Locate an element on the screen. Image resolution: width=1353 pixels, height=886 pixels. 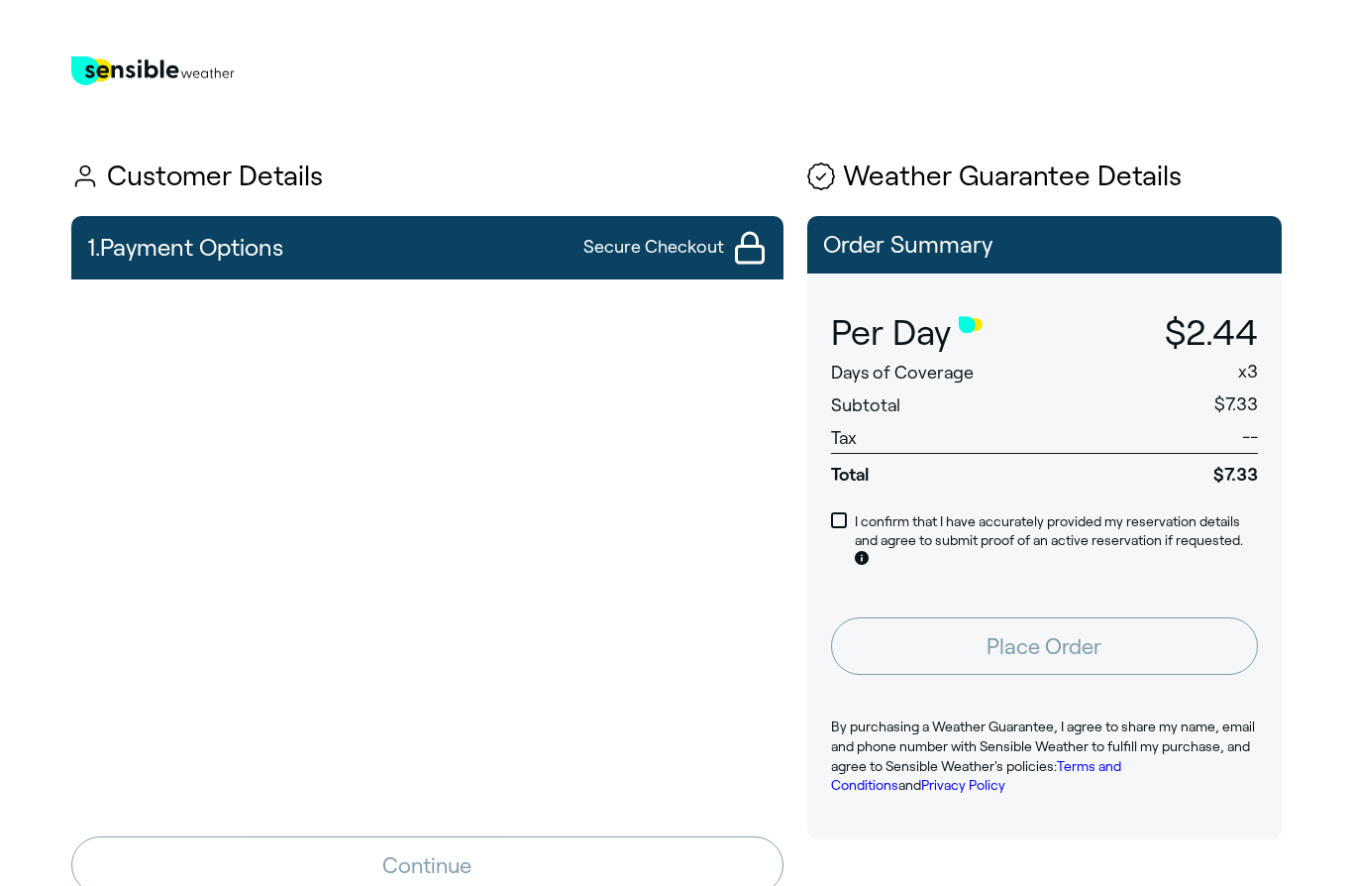
h2: 1. Payment Options is located at coordinates (185, 247).